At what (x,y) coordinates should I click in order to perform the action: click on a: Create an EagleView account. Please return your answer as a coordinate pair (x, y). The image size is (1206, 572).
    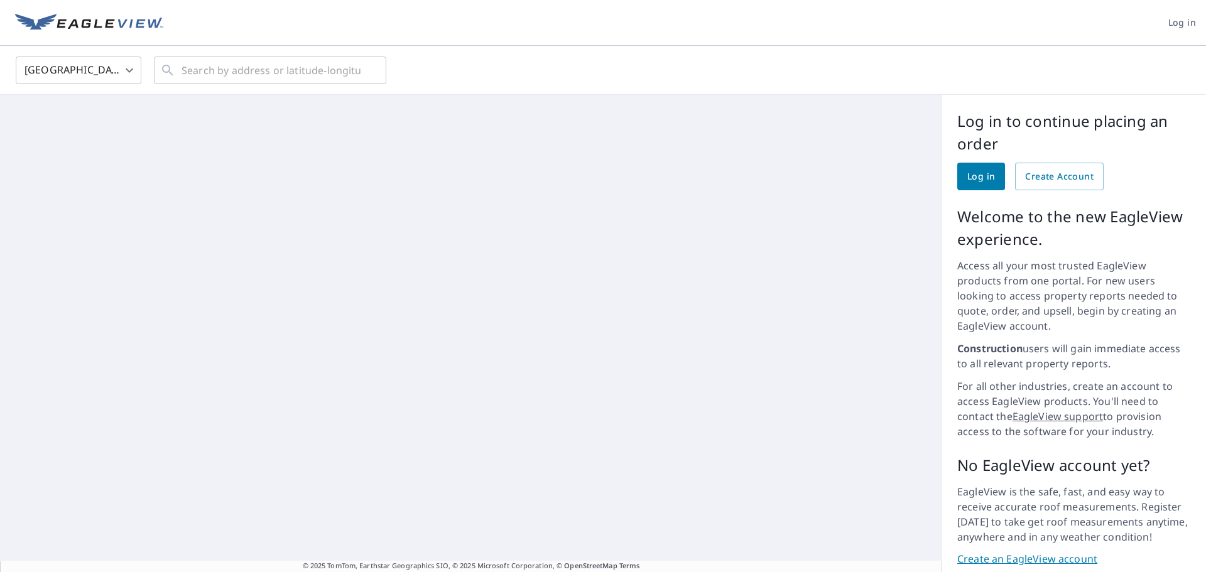
    Looking at the image, I should click on (1074, 559).